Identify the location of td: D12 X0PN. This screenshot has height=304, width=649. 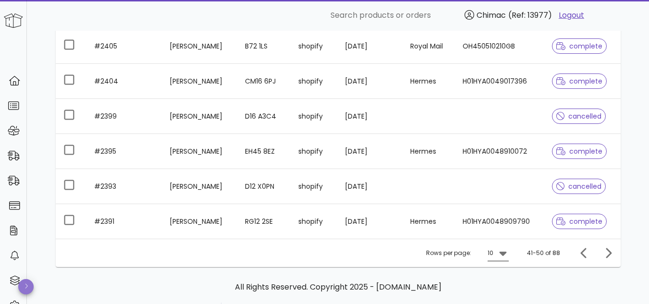
(264, 186).